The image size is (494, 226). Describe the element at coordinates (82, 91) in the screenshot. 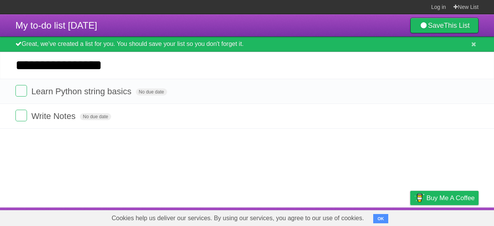

I see `span: Learn Python string basics` at that location.